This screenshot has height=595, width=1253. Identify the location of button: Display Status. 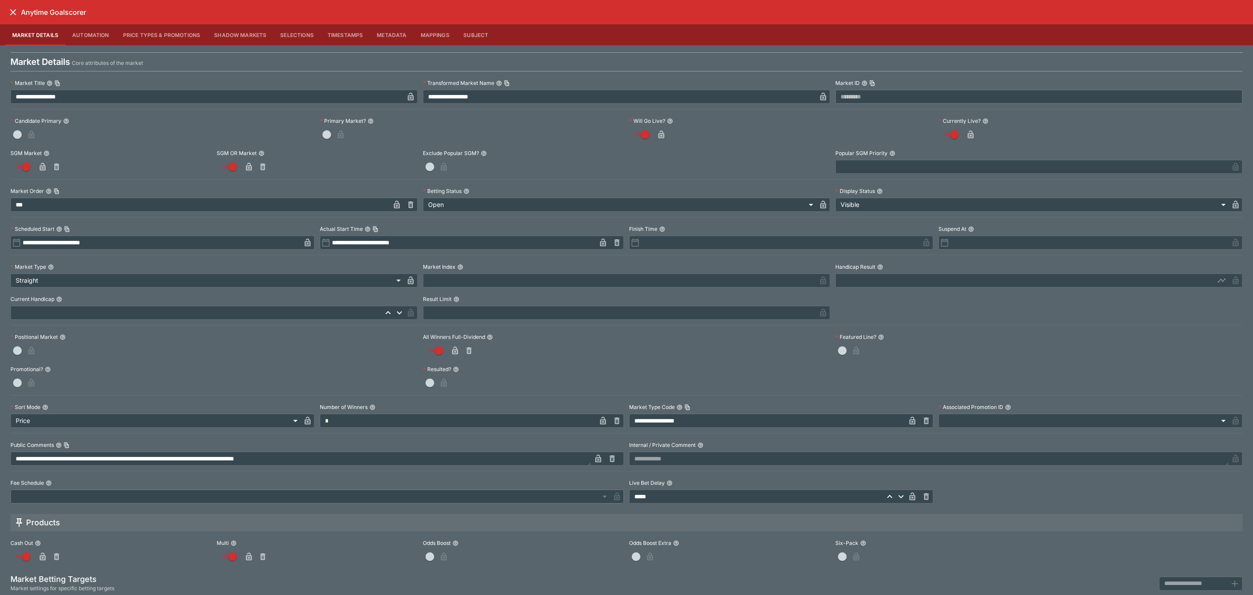
(880, 191).